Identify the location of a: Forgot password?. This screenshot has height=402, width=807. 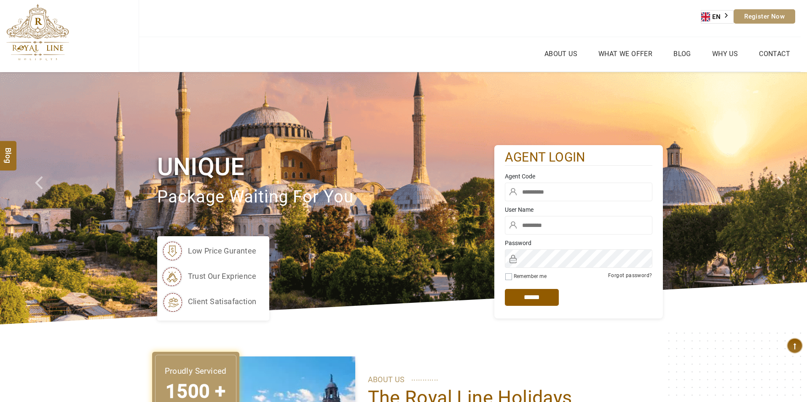
(630, 275).